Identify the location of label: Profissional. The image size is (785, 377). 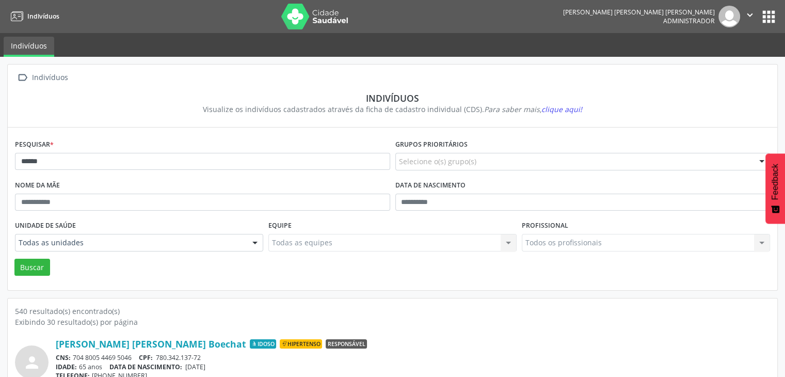
(545, 226).